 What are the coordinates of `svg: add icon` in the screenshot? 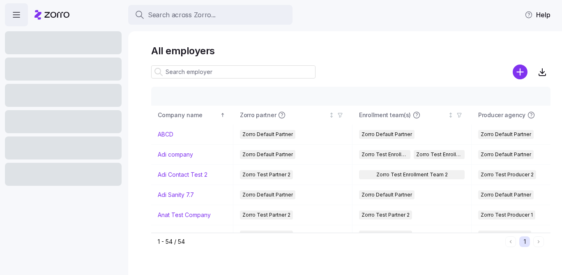 It's located at (520, 72).